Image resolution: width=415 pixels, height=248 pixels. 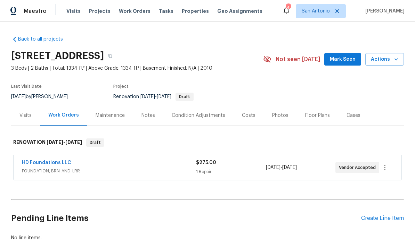 What do you see at coordinates (248, 116) in the screenshot?
I see `div: Costs` at bounding box center [248, 116].